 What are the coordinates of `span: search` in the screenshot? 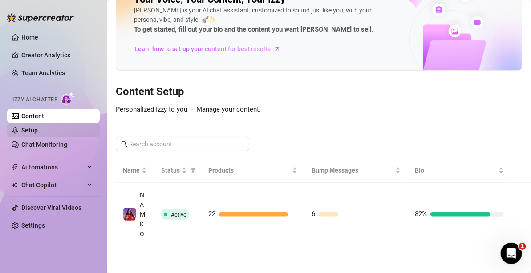 It's located at (124, 144).